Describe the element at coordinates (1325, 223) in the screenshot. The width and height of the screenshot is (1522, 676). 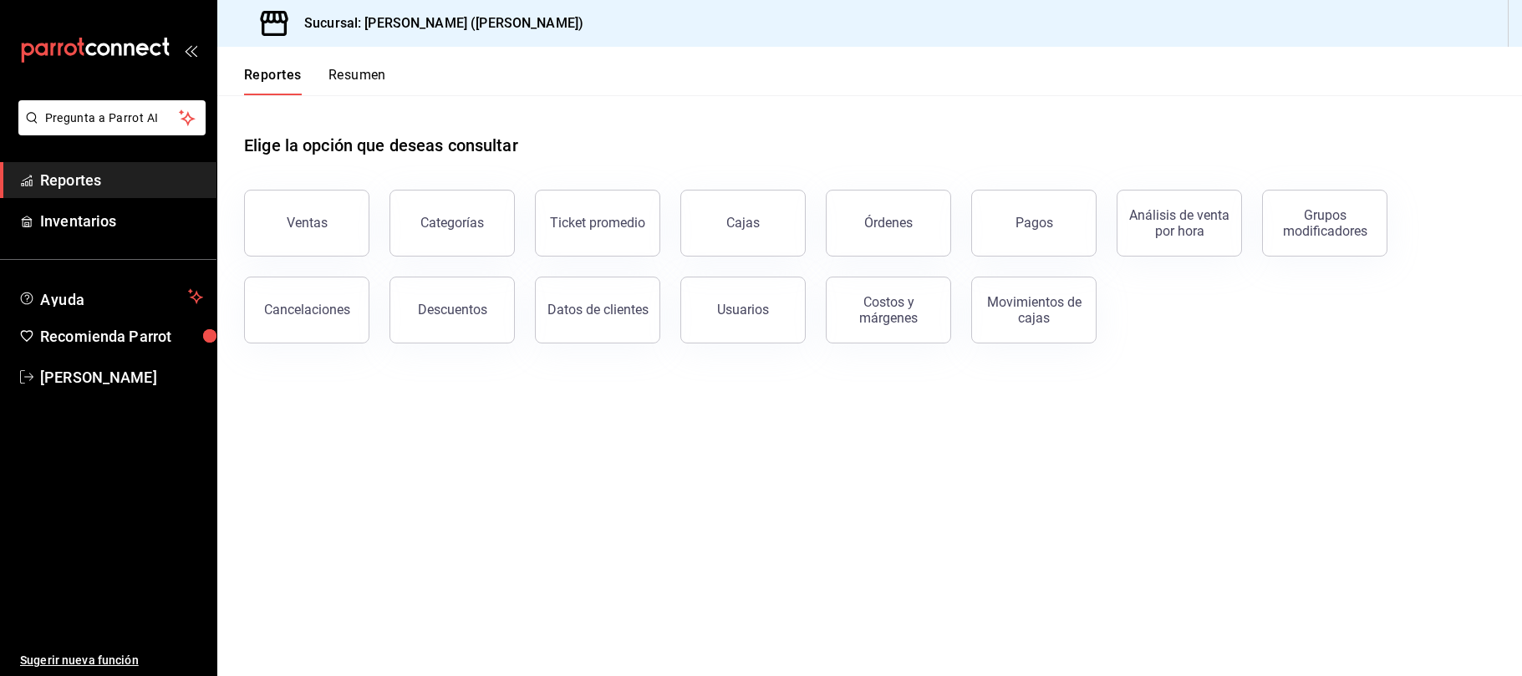
I see `button: Grupos modificadores` at that location.